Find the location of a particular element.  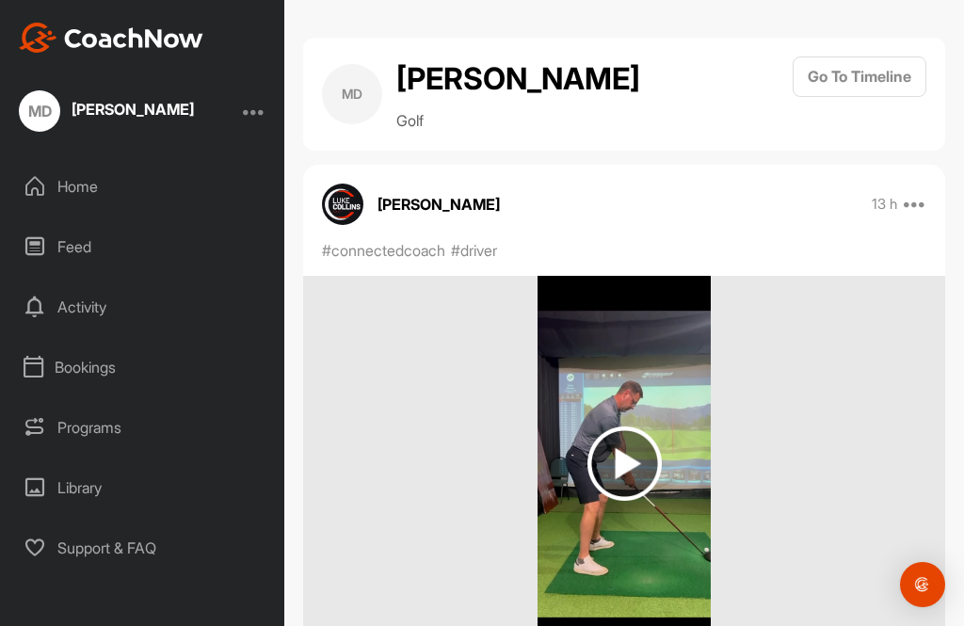

img: CoachNow is located at coordinates (111, 38).